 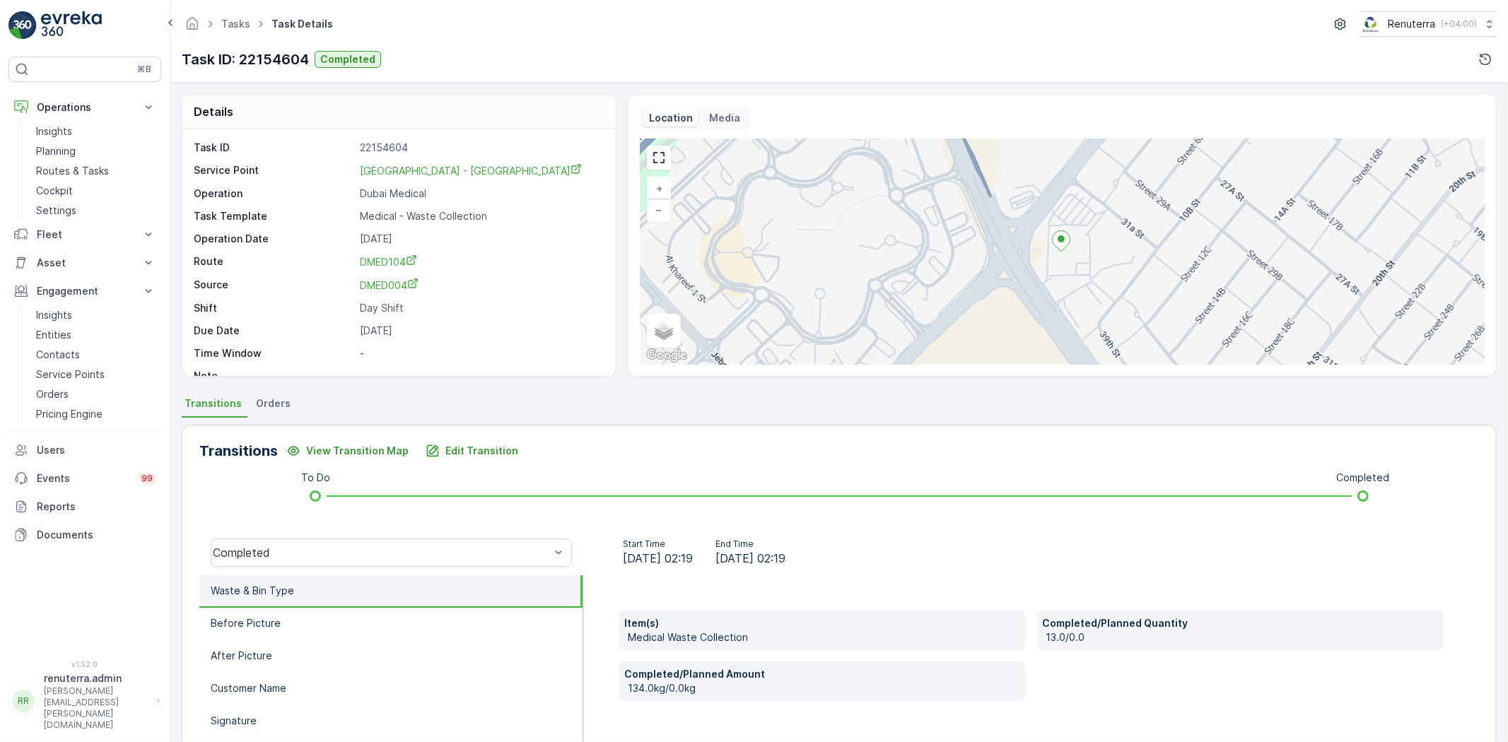 What do you see at coordinates (52, 395) in the screenshot?
I see `p: Orders` at bounding box center [52, 395].